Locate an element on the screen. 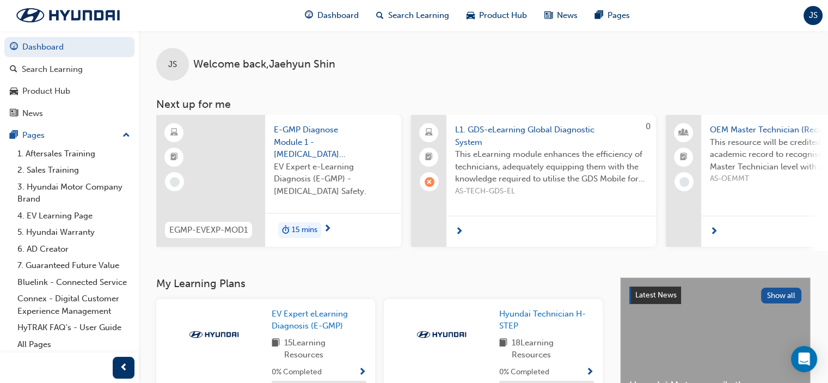 This screenshot has width=828, height=383. a: Product Hub is located at coordinates (69, 91).